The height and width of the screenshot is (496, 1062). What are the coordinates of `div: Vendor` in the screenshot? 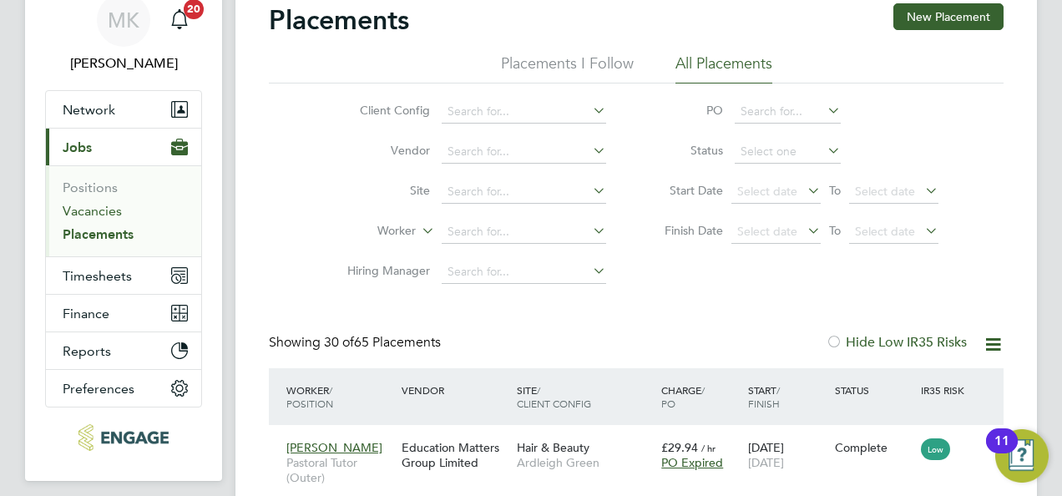 It's located at (455, 390).